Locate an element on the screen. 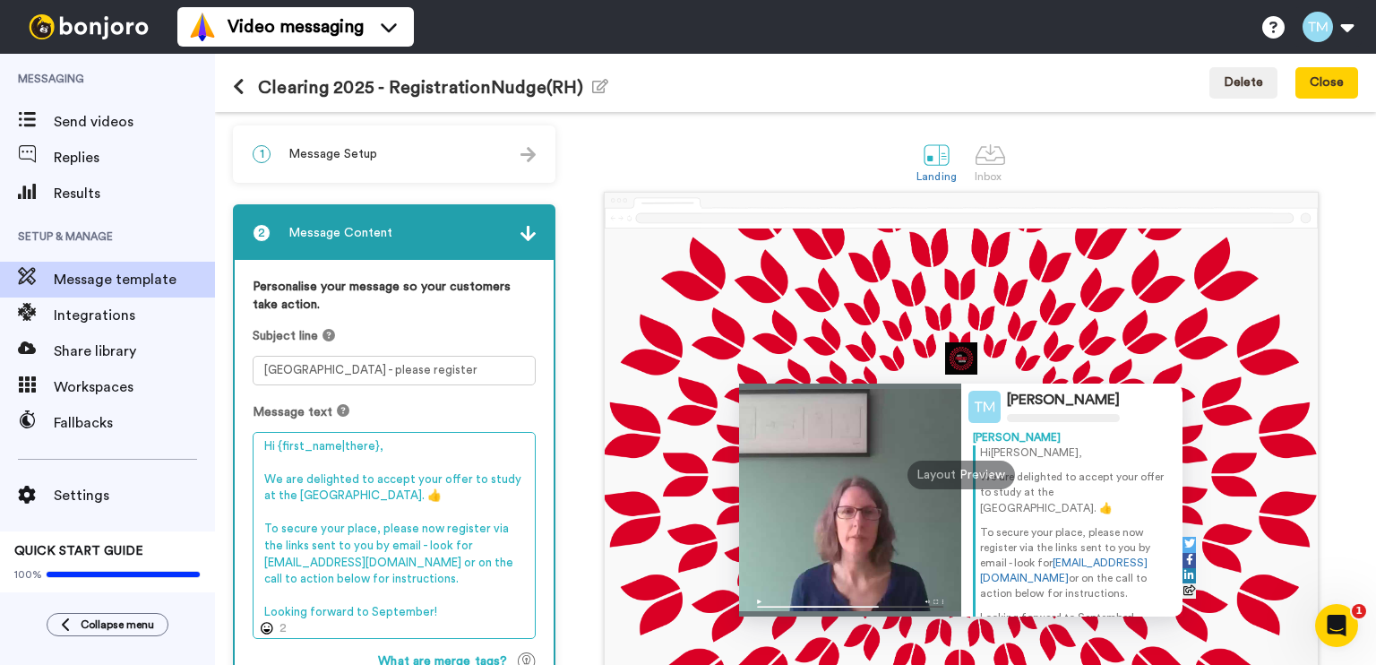 This screenshot has width=1376, height=665. a: Landing is located at coordinates (936, 160).